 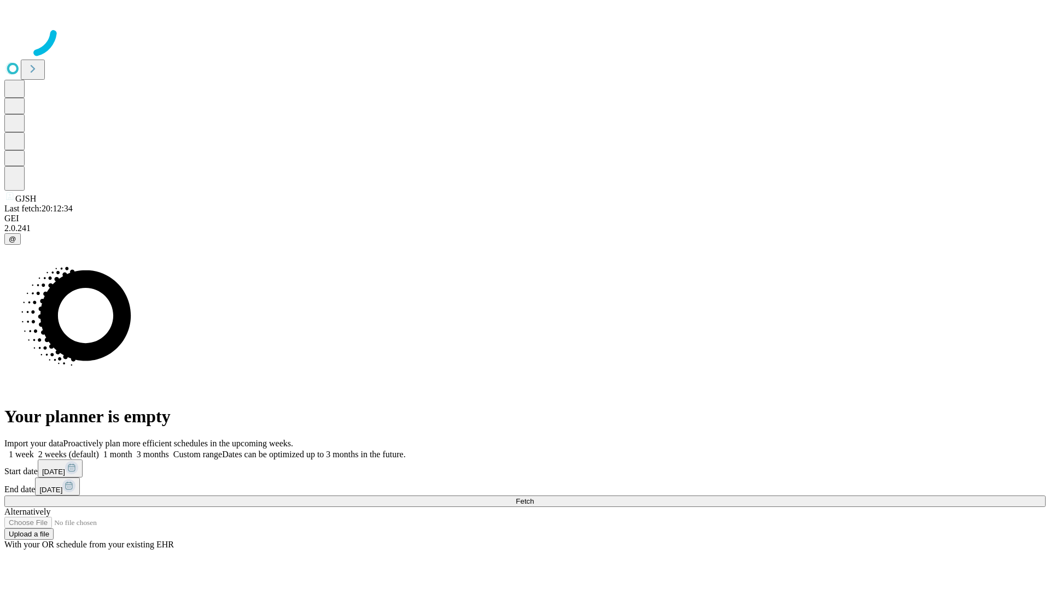 What do you see at coordinates (525, 219) in the screenshot?
I see `div: GEI` at bounding box center [525, 219].